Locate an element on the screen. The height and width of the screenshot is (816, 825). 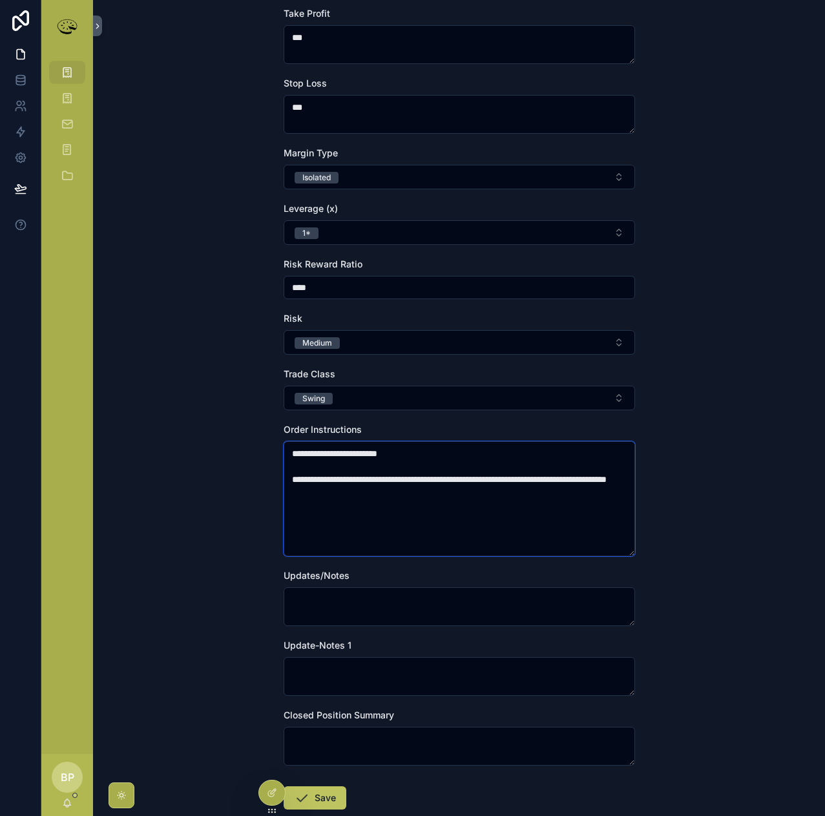
span: Take Profit is located at coordinates (307, 13).